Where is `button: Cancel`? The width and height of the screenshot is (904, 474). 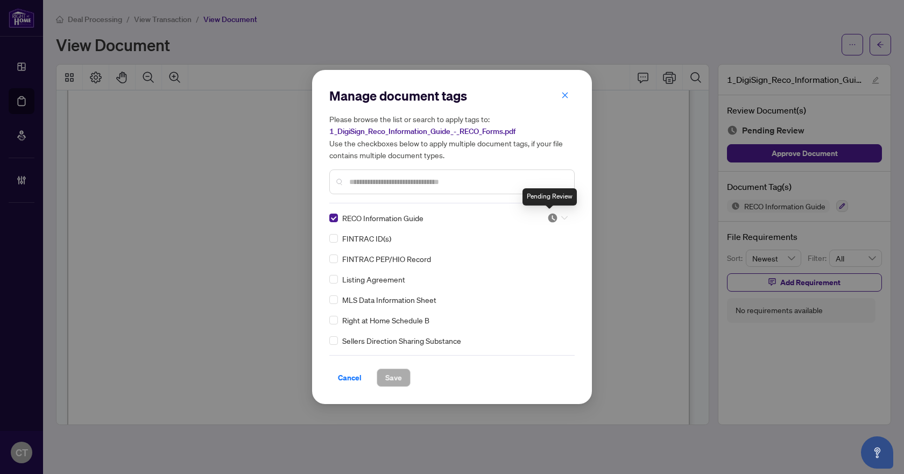
button: Cancel is located at coordinates (350, 378).